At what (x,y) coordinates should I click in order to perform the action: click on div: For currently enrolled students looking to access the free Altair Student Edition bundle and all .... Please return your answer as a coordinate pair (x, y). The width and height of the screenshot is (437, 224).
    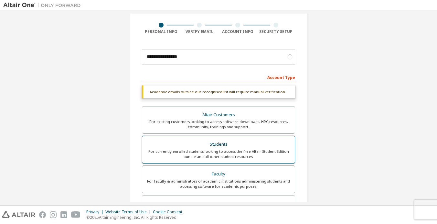
    Looking at the image, I should click on (219, 154).